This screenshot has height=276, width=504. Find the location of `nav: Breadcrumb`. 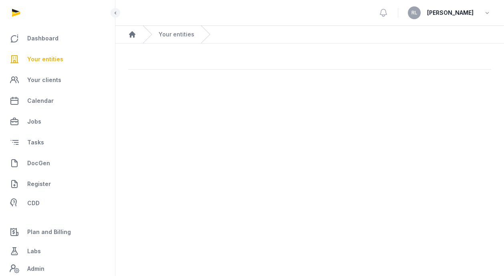

nav: Breadcrumb is located at coordinates (310, 34).